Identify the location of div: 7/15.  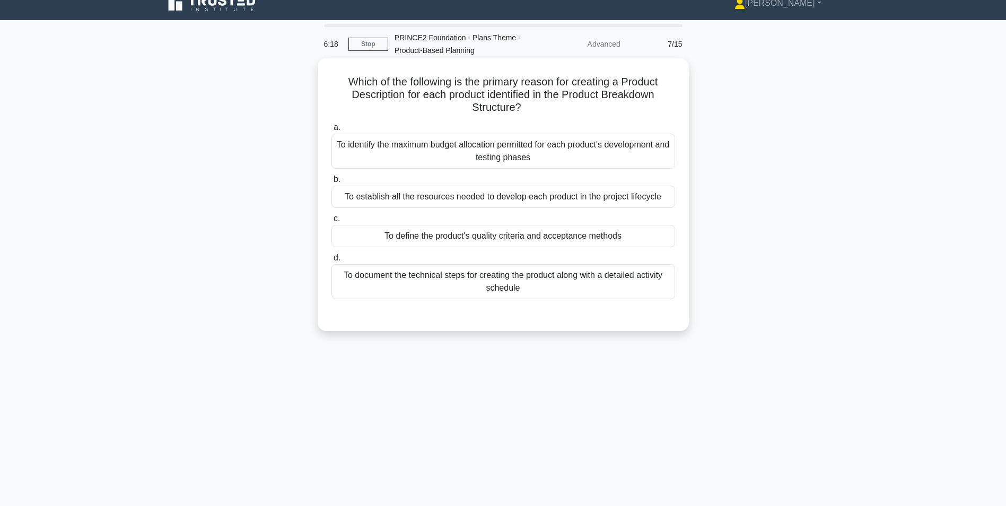
(658, 44).